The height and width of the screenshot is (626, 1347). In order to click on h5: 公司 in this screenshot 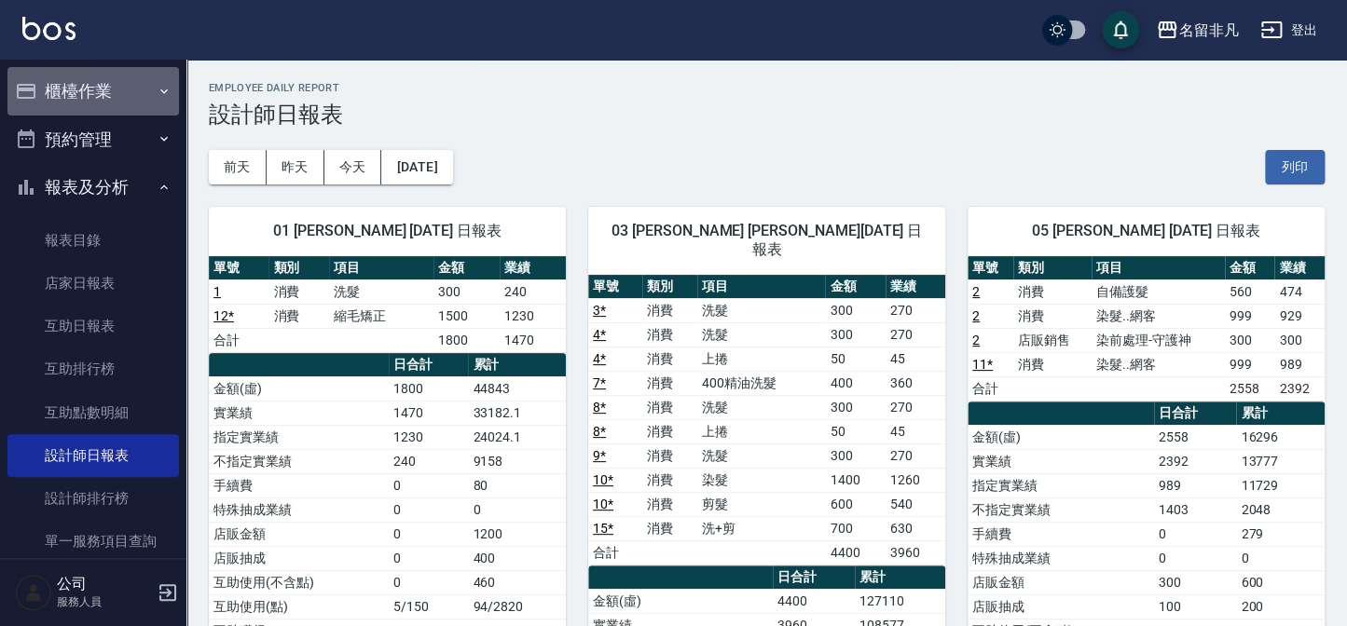, I will do `click(104, 584)`.